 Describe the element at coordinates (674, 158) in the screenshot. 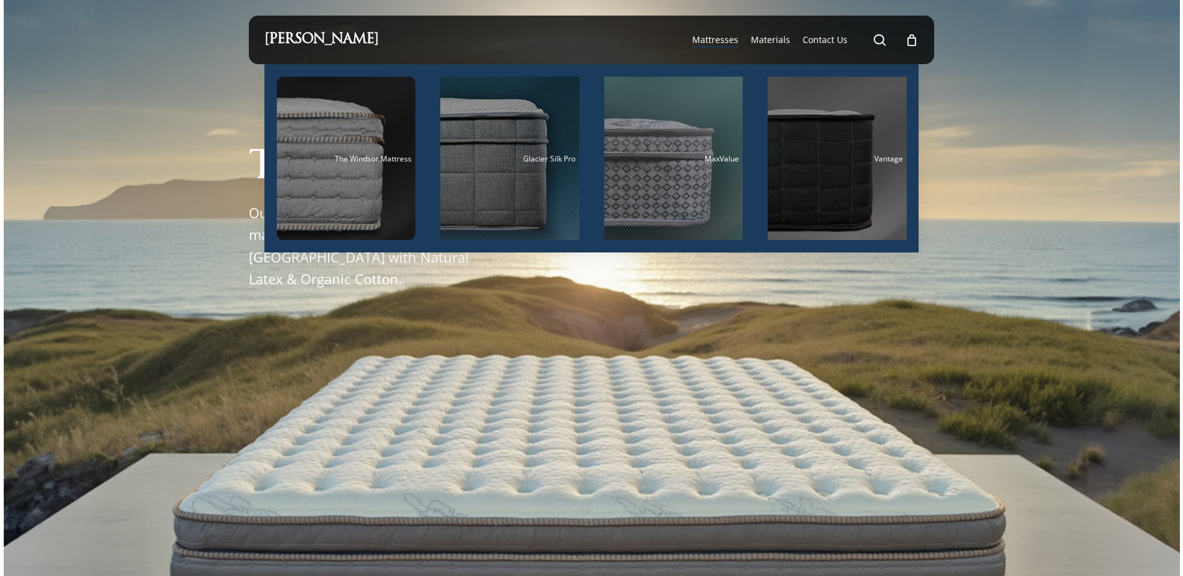

I see `a: MaxValue` at that location.